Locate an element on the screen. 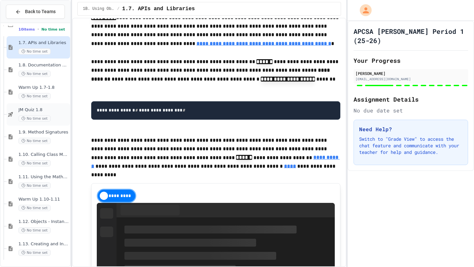 The image size is (474, 267). span: Warm Up 1.7-1.8 is located at coordinates (43, 88).